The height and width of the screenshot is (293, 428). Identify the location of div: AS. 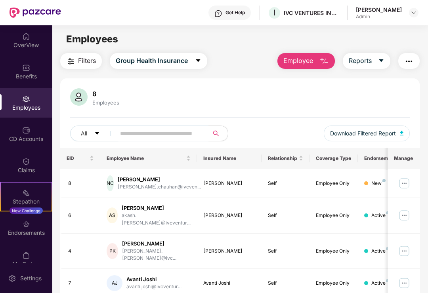
(112, 216).